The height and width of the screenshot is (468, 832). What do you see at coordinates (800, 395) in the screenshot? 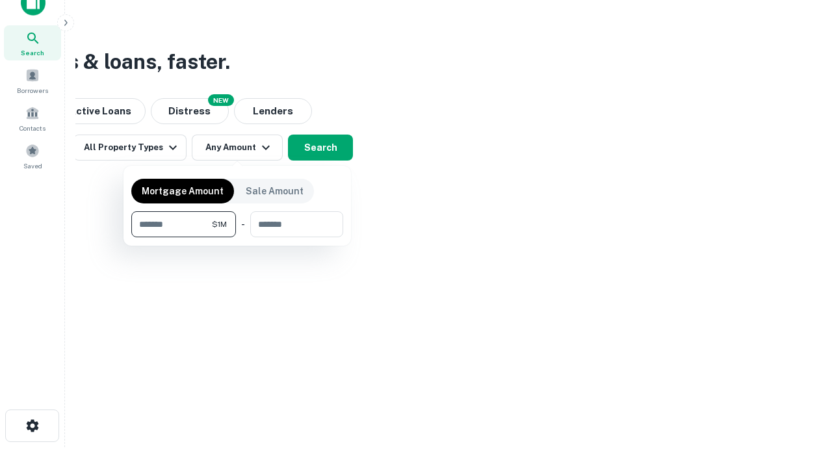
I see `div: Chat Widget` at bounding box center [800, 395].